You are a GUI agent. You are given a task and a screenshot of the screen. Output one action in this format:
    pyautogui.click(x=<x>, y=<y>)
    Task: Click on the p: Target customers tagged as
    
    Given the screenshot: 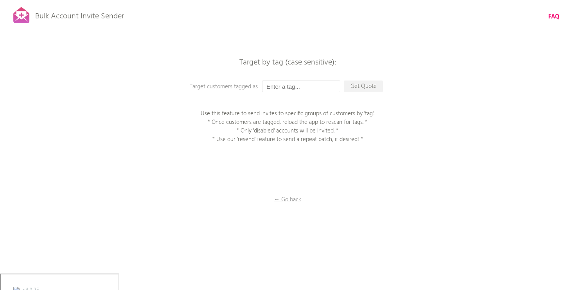 What is the action you would take?
    pyautogui.click(x=268, y=87)
    